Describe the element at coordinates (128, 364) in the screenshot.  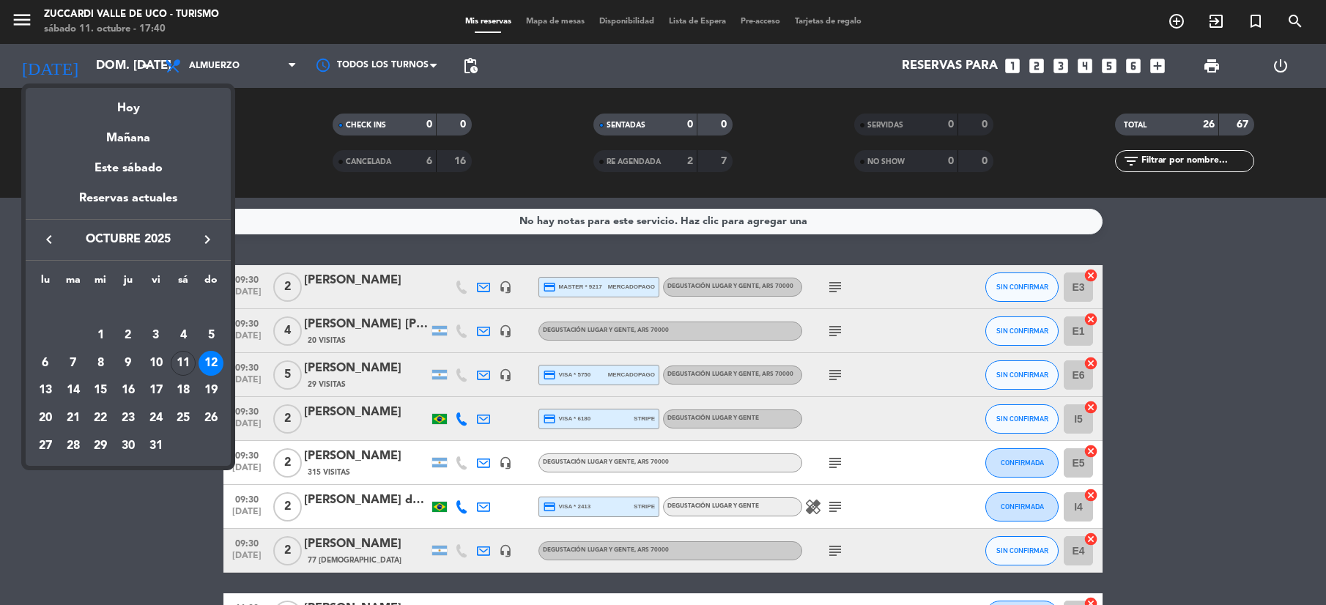
I see `div: 9` at that location.